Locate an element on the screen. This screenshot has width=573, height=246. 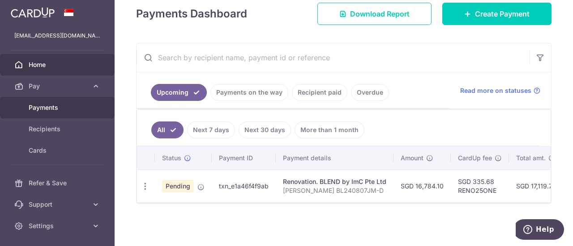
input: Search by recipient name, payment id or reference is located at coordinates (333, 58).